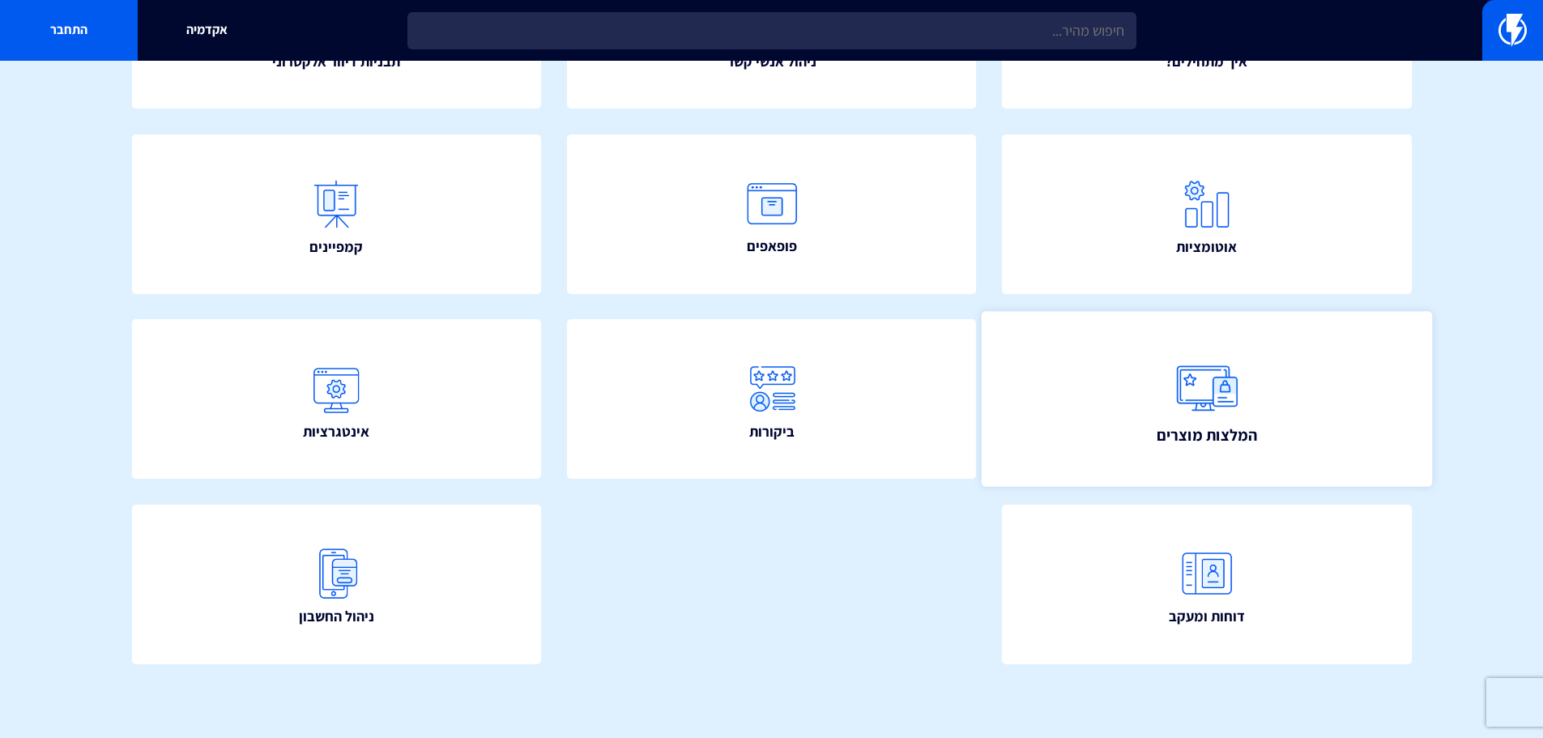 This screenshot has width=1543, height=738. What do you see at coordinates (772, 31) in the screenshot?
I see `input: חיפוש מהיר...` at bounding box center [772, 31].